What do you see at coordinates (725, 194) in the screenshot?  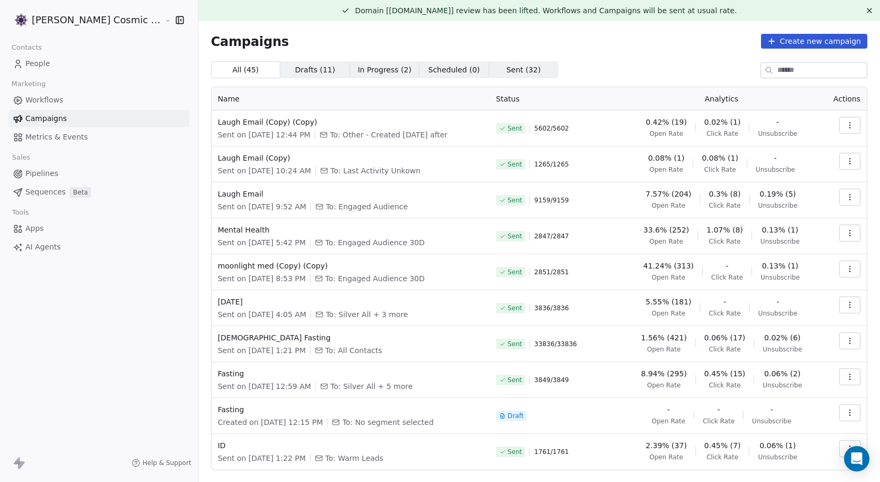 I see `span: 0.3% (8)` at bounding box center [725, 194].